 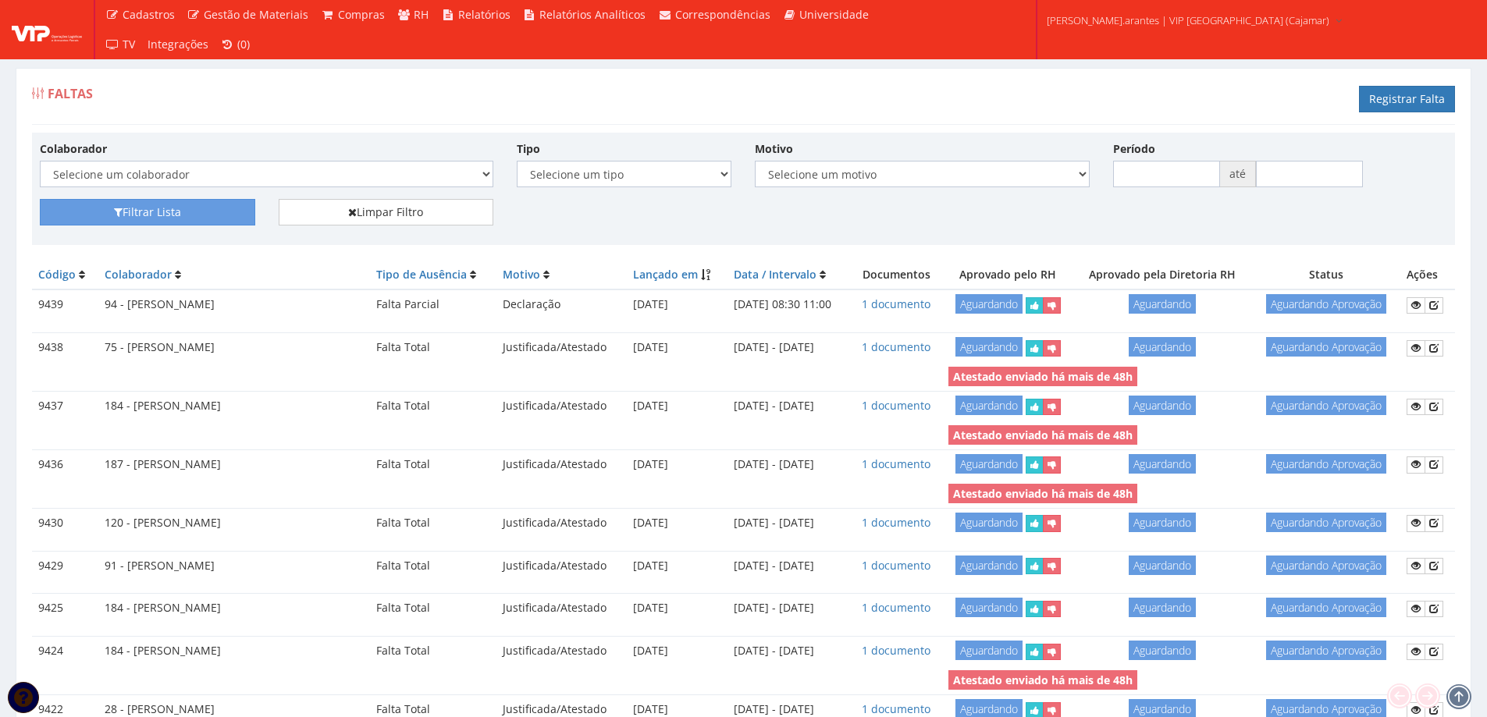 I want to click on label: Tipo, so click(x=528, y=149).